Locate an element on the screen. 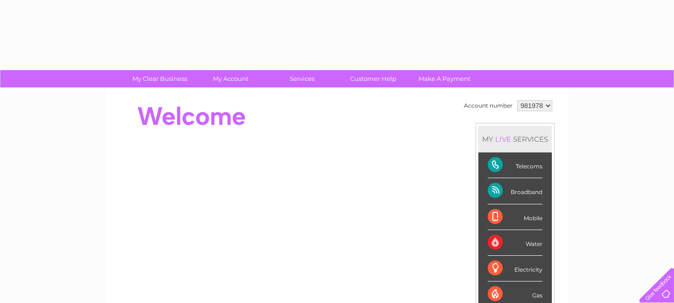 This screenshot has width=674, height=303. div: LIVE is located at coordinates (503, 139).